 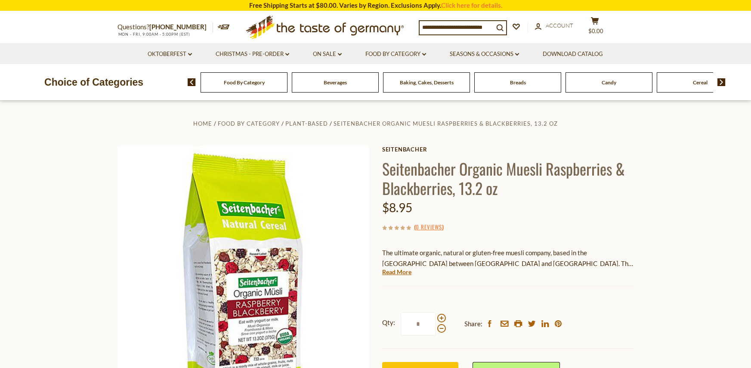 I want to click on a: Christmas - PRE-ORDER, so click(x=252, y=54).